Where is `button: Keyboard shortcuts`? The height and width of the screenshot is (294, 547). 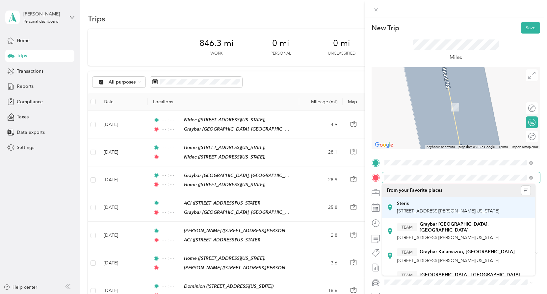 button: Keyboard shortcuts is located at coordinates (441, 147).